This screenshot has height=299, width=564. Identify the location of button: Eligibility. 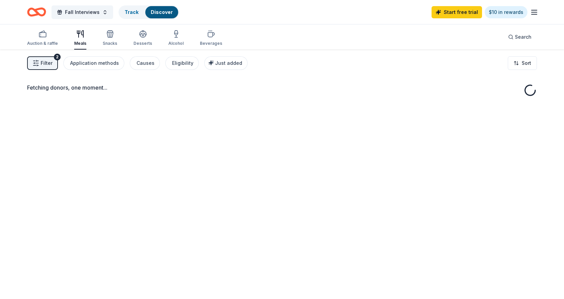
(182, 63).